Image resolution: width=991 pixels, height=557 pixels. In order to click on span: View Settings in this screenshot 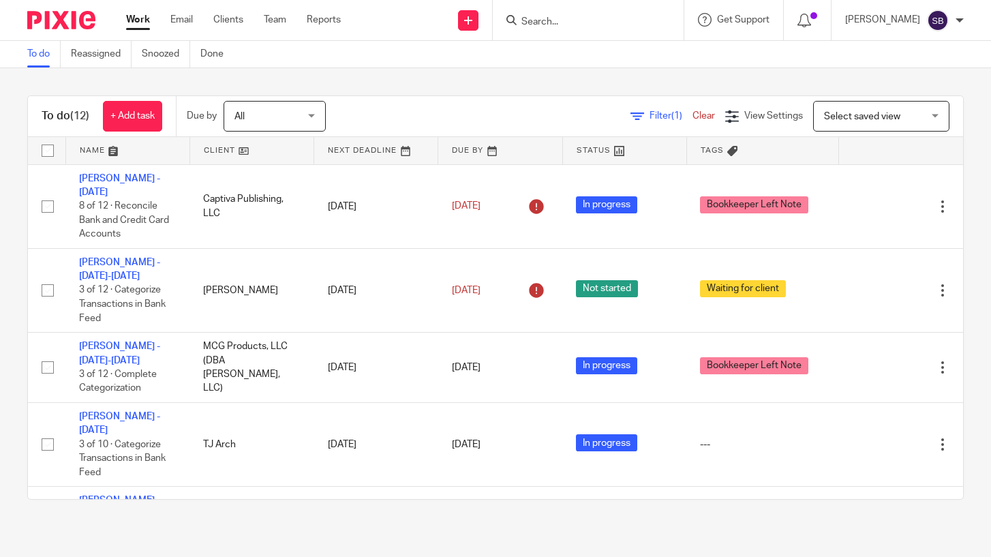, I will do `click(773, 116)`.